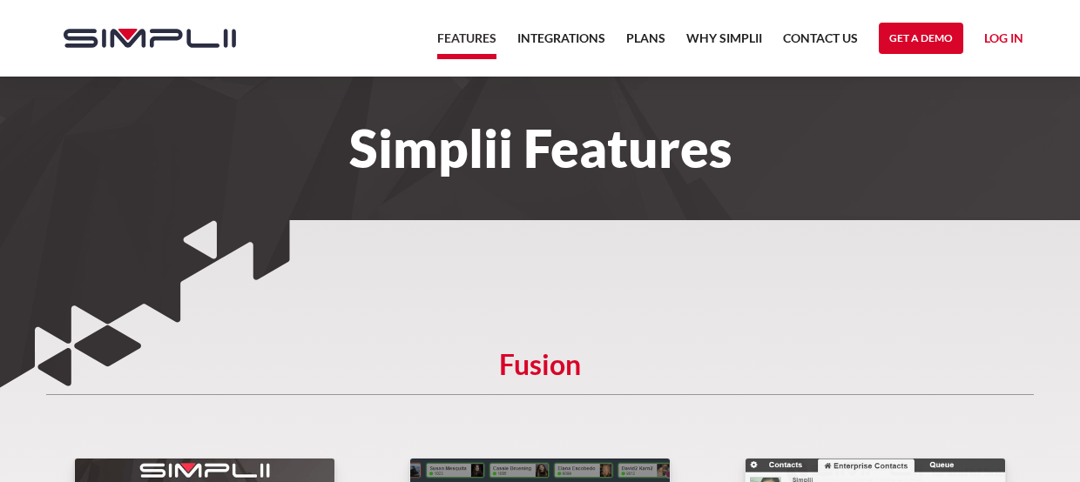  Describe the element at coordinates (645, 44) in the screenshot. I see `a: Plans` at that location.